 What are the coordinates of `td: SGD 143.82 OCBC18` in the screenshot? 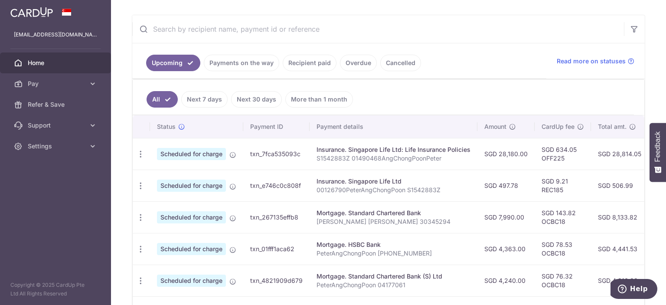 It's located at (563, 217).